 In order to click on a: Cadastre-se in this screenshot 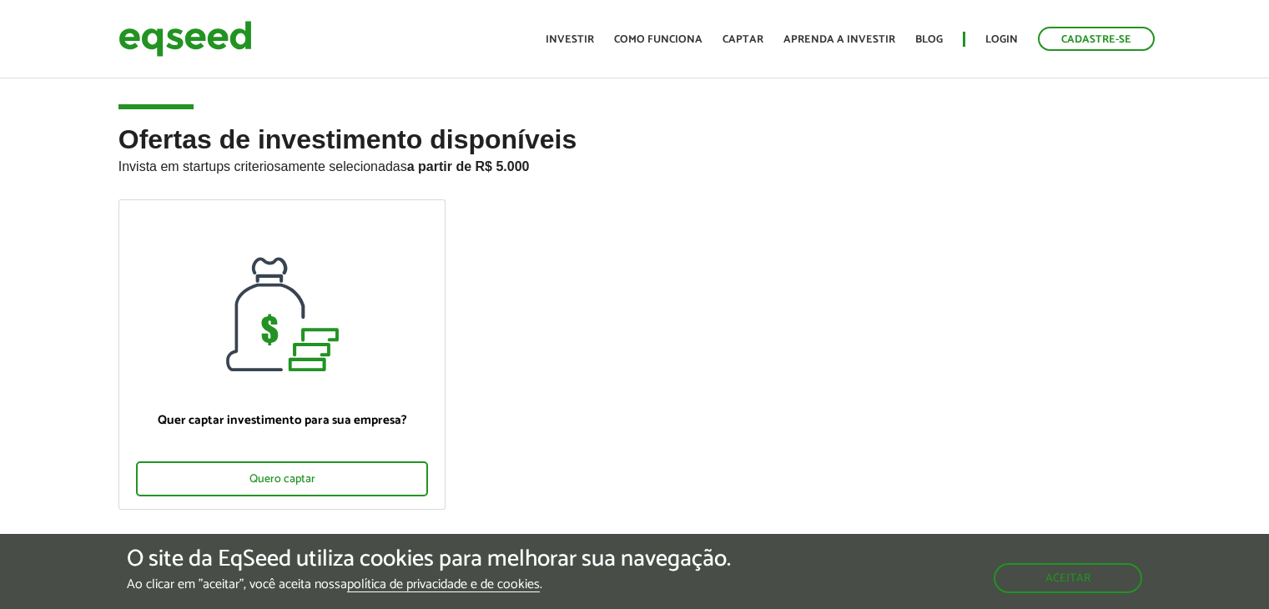, I will do `click(1097, 38)`.